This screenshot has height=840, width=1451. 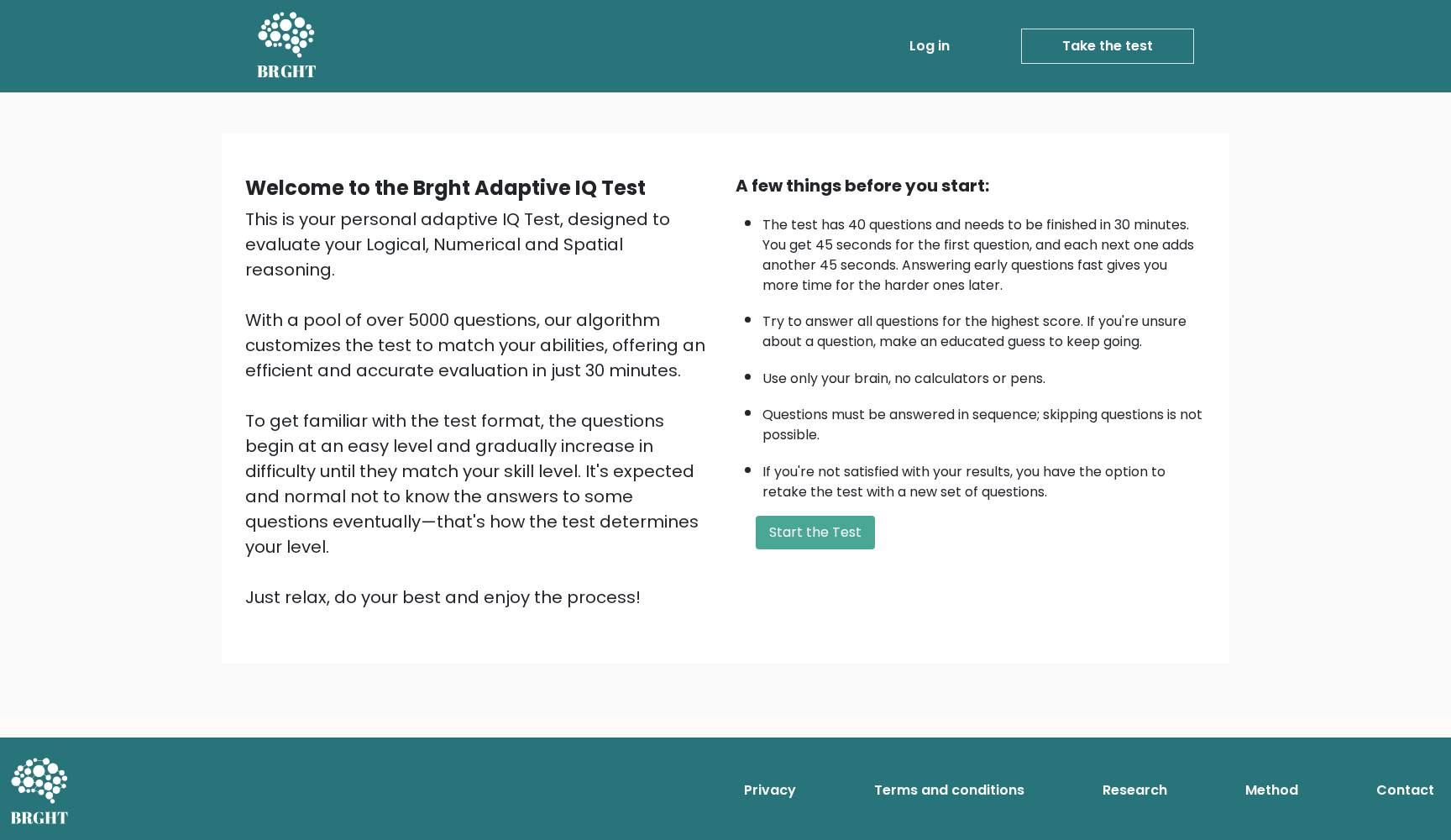 I want to click on div: A few things before you start:, so click(x=970, y=185).